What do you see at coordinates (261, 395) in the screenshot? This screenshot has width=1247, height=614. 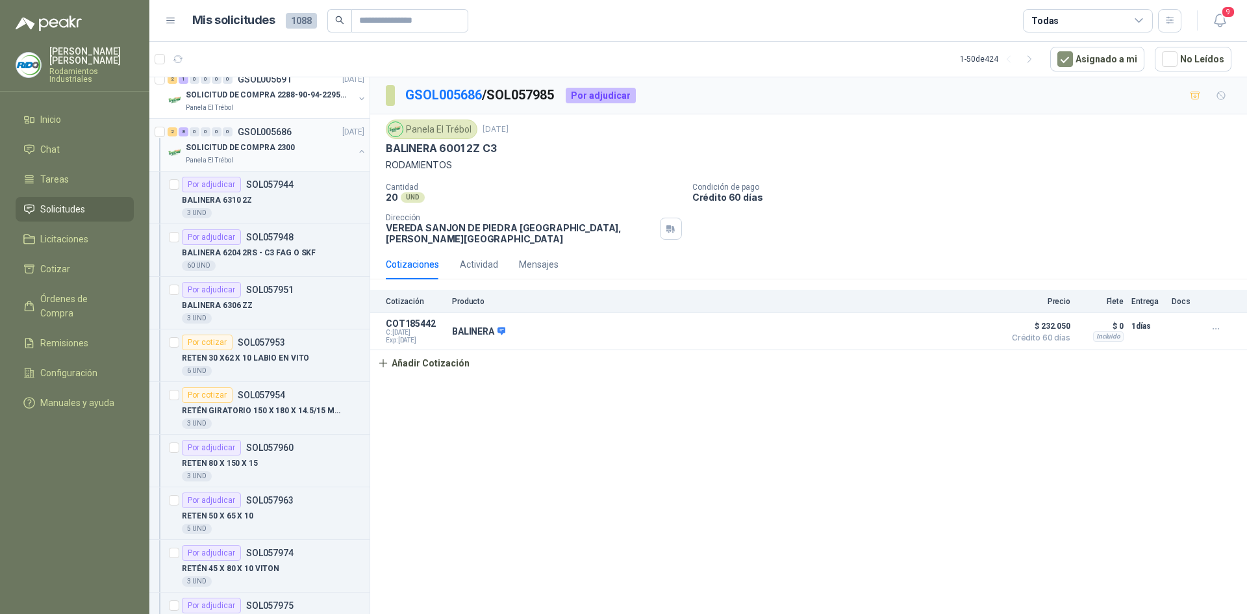 I see `p: SOL057954` at bounding box center [261, 395].